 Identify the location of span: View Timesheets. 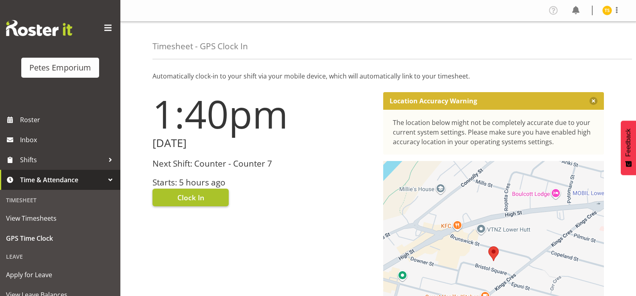
(60, 219).